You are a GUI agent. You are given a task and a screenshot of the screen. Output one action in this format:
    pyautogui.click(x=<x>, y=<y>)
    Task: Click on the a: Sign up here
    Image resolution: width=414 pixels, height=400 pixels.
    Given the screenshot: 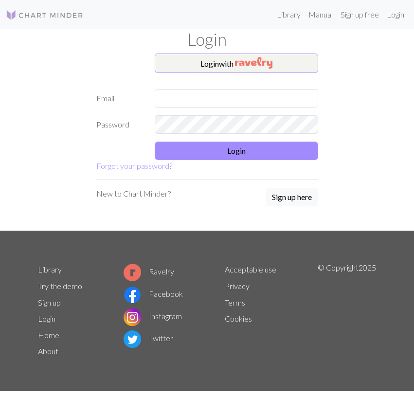 What is the action you would take?
    pyautogui.click(x=292, y=198)
    